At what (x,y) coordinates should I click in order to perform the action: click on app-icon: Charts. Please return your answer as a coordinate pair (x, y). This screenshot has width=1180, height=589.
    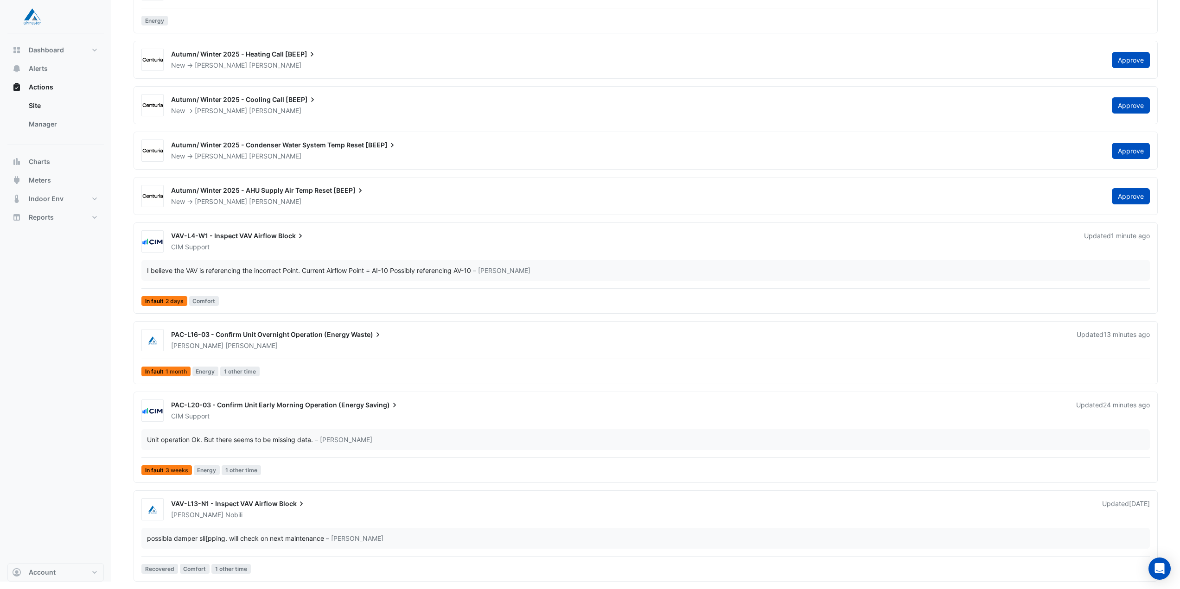
    Looking at the image, I should click on (17, 162).